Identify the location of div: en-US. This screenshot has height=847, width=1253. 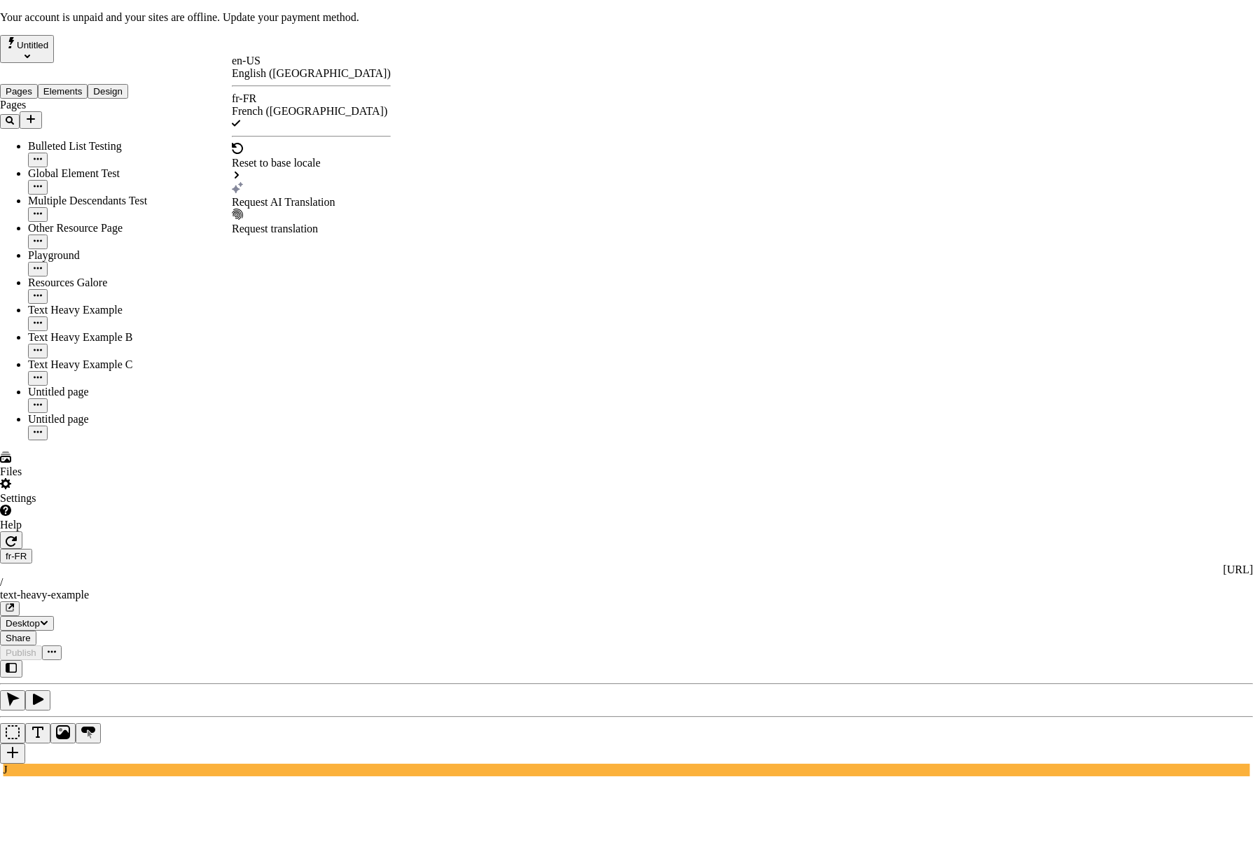
(311, 61).